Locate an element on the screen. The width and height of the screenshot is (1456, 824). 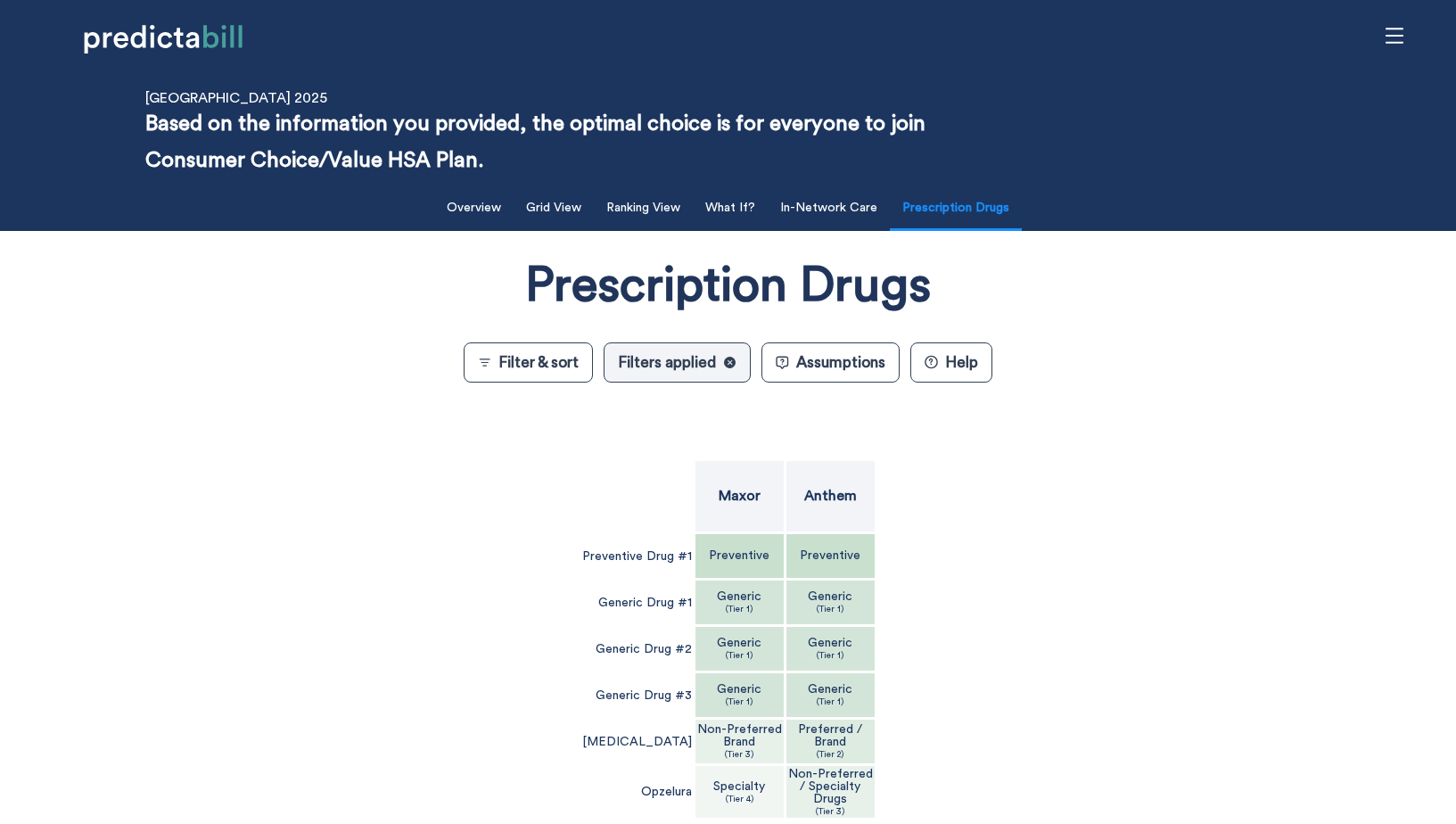
button: What If? is located at coordinates (730, 207).